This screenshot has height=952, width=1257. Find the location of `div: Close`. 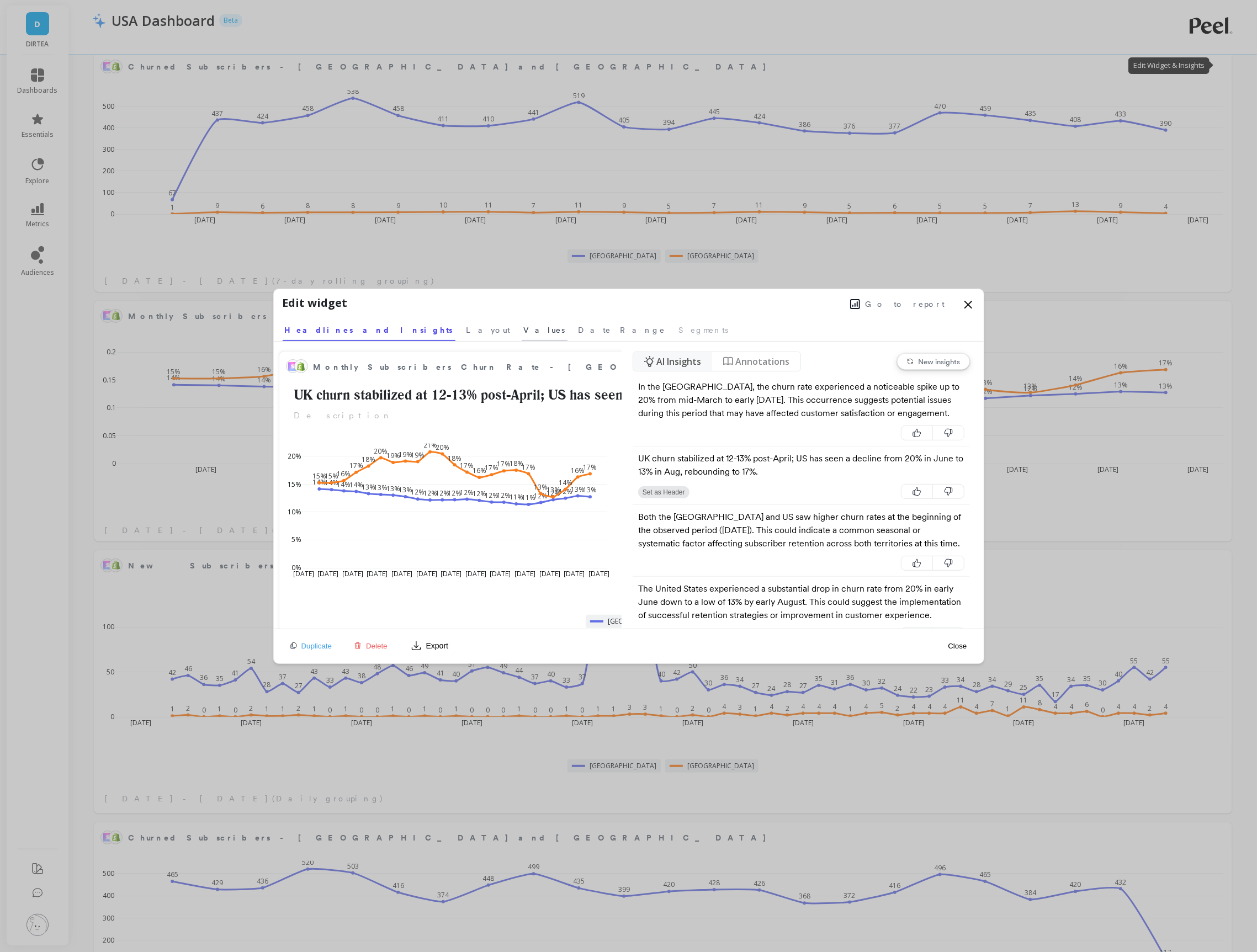

div: Close is located at coordinates (204, 15).